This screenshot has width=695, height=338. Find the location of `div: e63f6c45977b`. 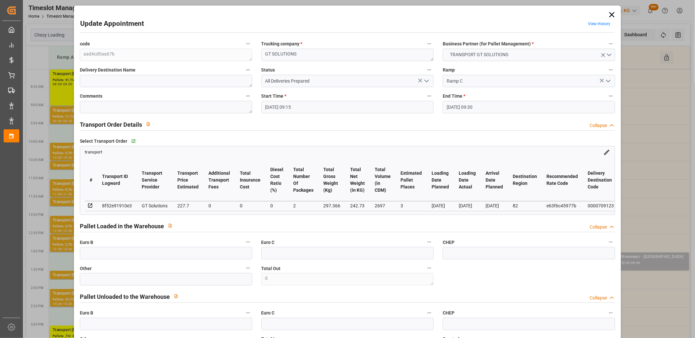

div: e63f6c45977b is located at coordinates (562, 206).